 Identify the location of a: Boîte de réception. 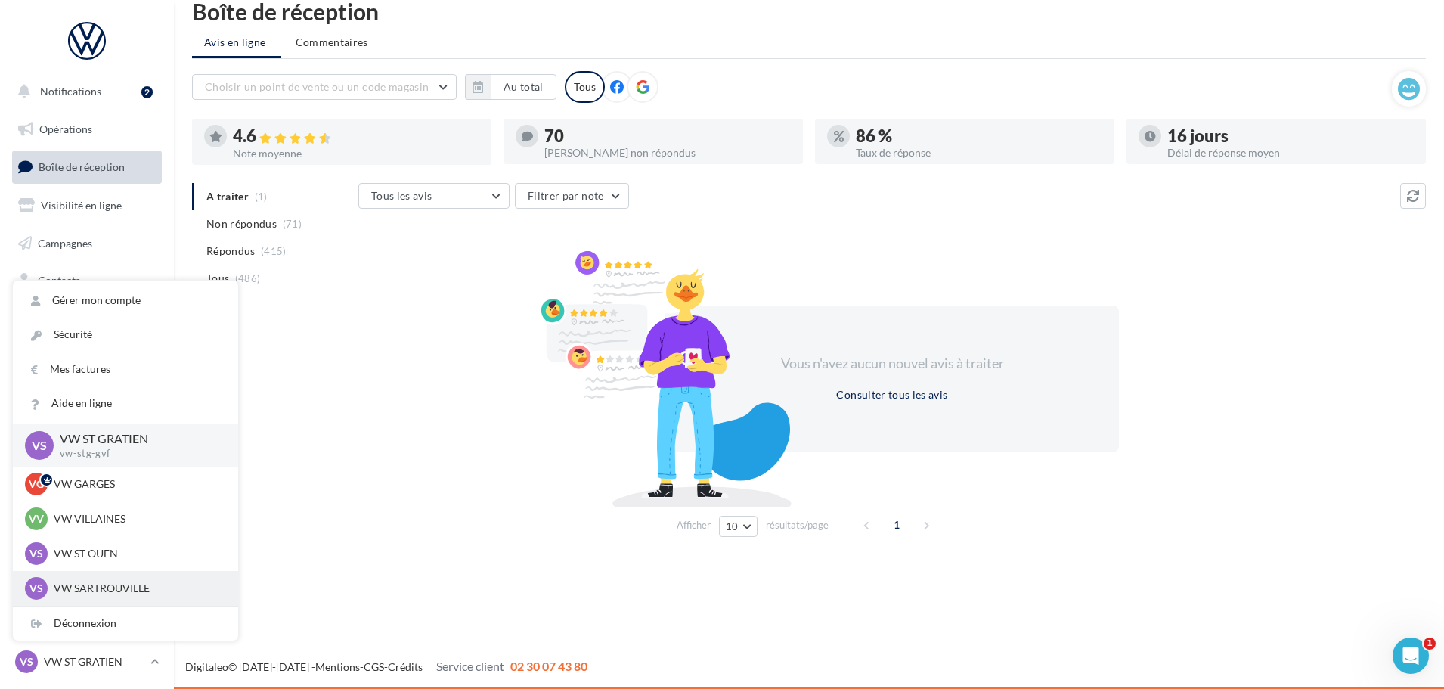
(87, 166).